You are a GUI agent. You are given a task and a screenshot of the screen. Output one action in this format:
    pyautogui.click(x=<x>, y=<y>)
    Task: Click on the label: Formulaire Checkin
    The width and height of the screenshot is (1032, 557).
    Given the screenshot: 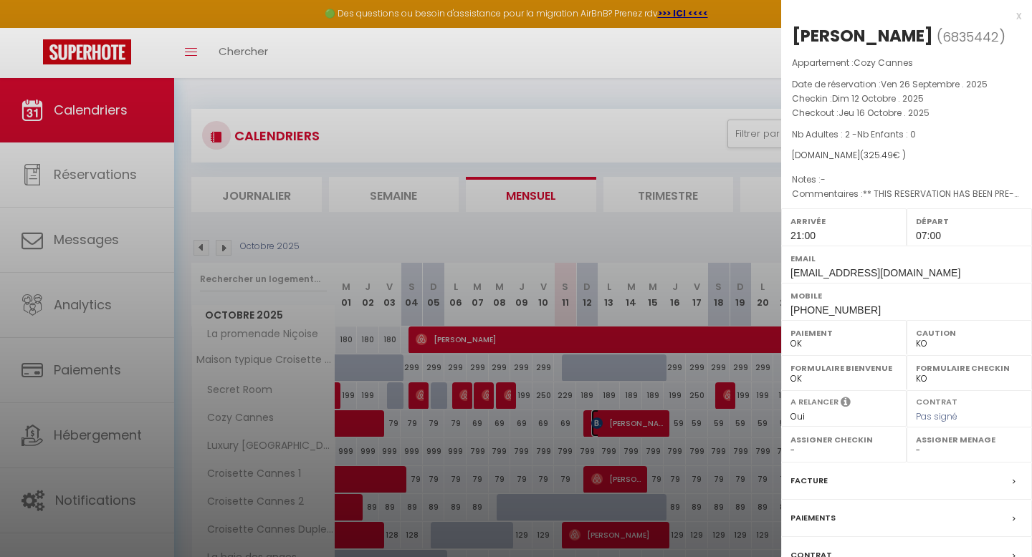 What is the action you would take?
    pyautogui.click(x=969, y=368)
    